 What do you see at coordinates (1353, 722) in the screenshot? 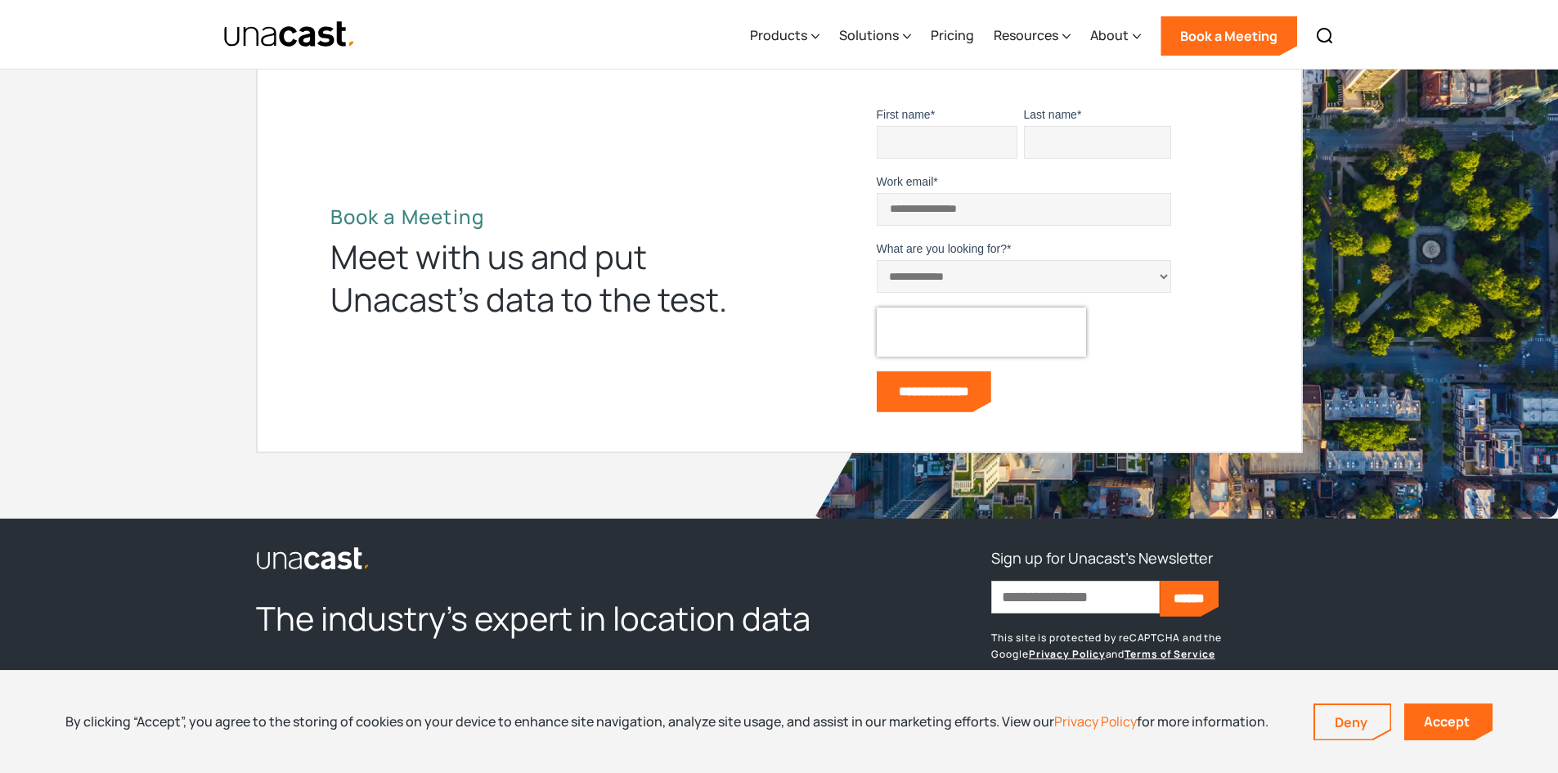
I see `a: Deny` at bounding box center [1353, 722].